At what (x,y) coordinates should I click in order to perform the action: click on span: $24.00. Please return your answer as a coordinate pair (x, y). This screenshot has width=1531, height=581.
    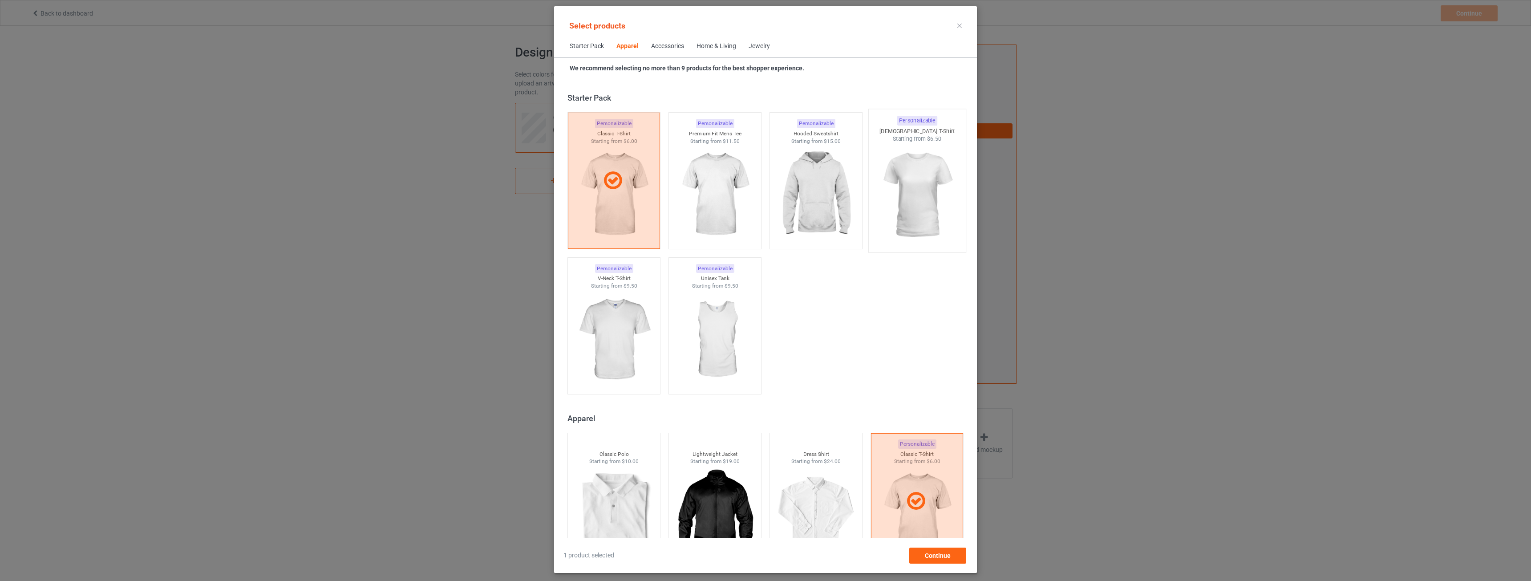
    Looking at the image, I should click on (832, 461).